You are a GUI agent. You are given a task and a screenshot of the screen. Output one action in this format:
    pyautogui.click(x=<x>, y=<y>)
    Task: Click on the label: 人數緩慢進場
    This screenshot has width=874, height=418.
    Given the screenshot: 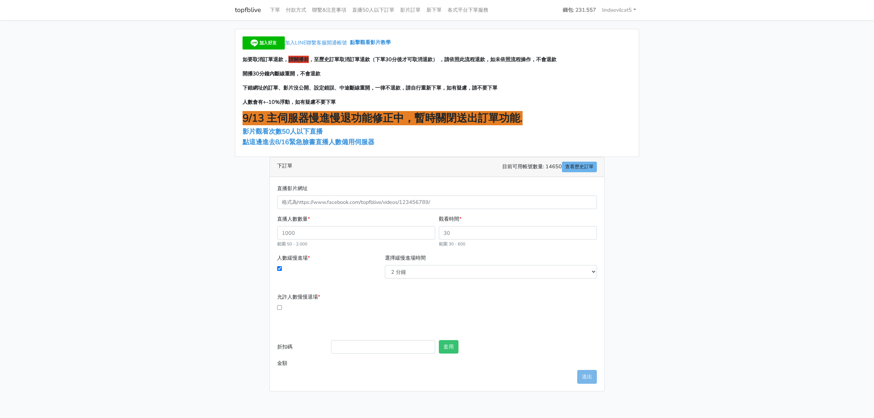 What is the action you would take?
    pyautogui.click(x=293, y=258)
    